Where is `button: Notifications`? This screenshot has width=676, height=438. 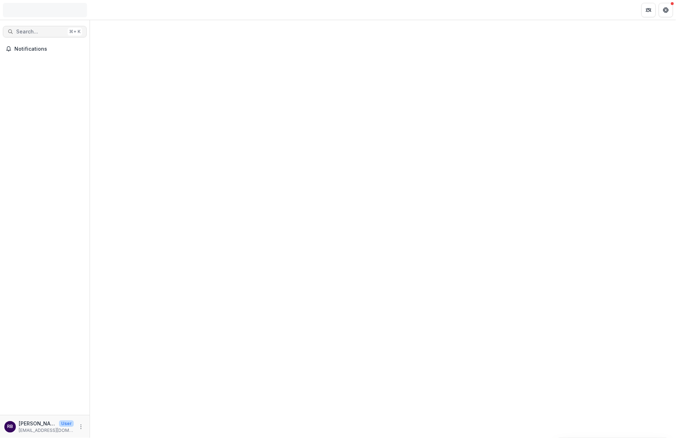 button: Notifications is located at coordinates (45, 49).